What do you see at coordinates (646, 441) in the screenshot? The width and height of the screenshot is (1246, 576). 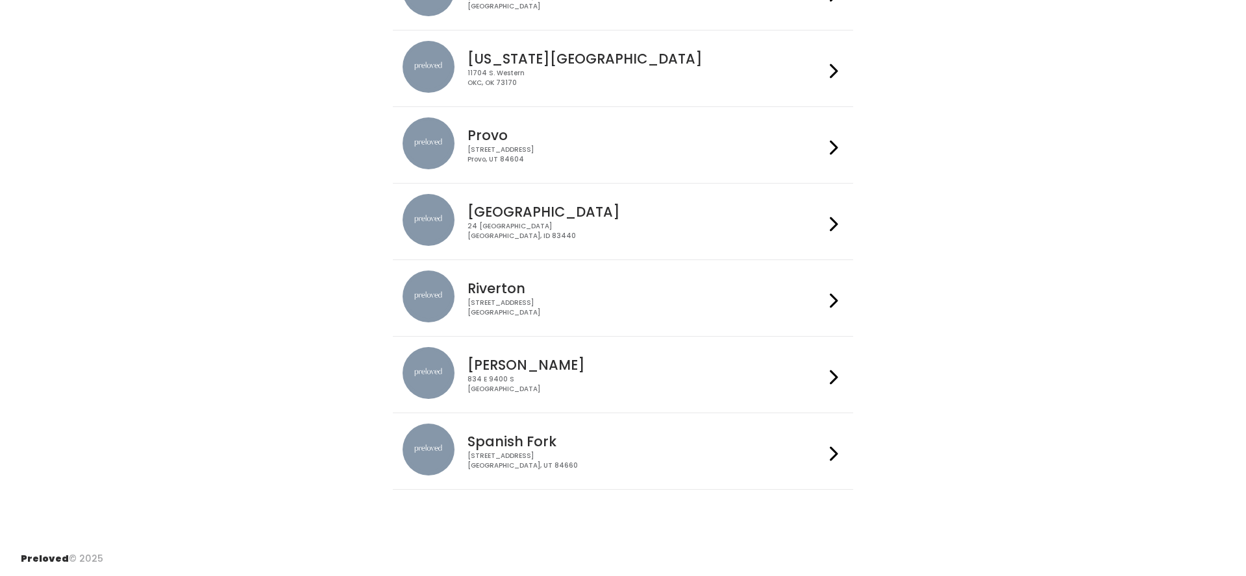 I see `h4: Spanish Fork` at bounding box center [646, 441].